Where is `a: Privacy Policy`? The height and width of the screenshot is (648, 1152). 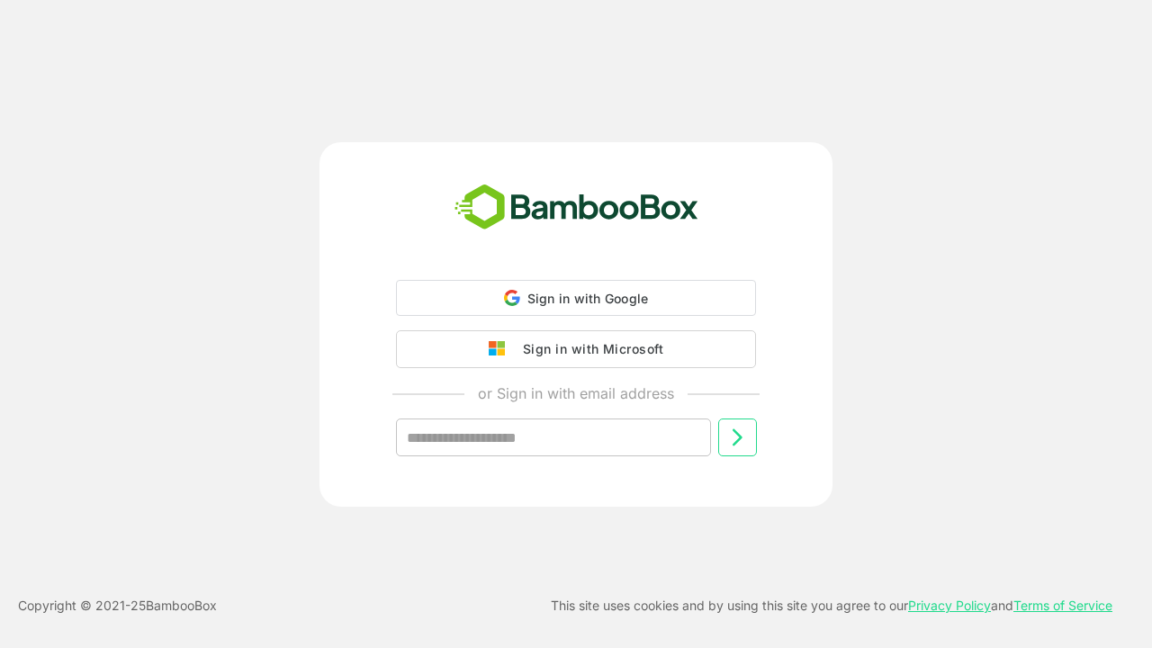
a: Privacy Policy is located at coordinates (949, 605).